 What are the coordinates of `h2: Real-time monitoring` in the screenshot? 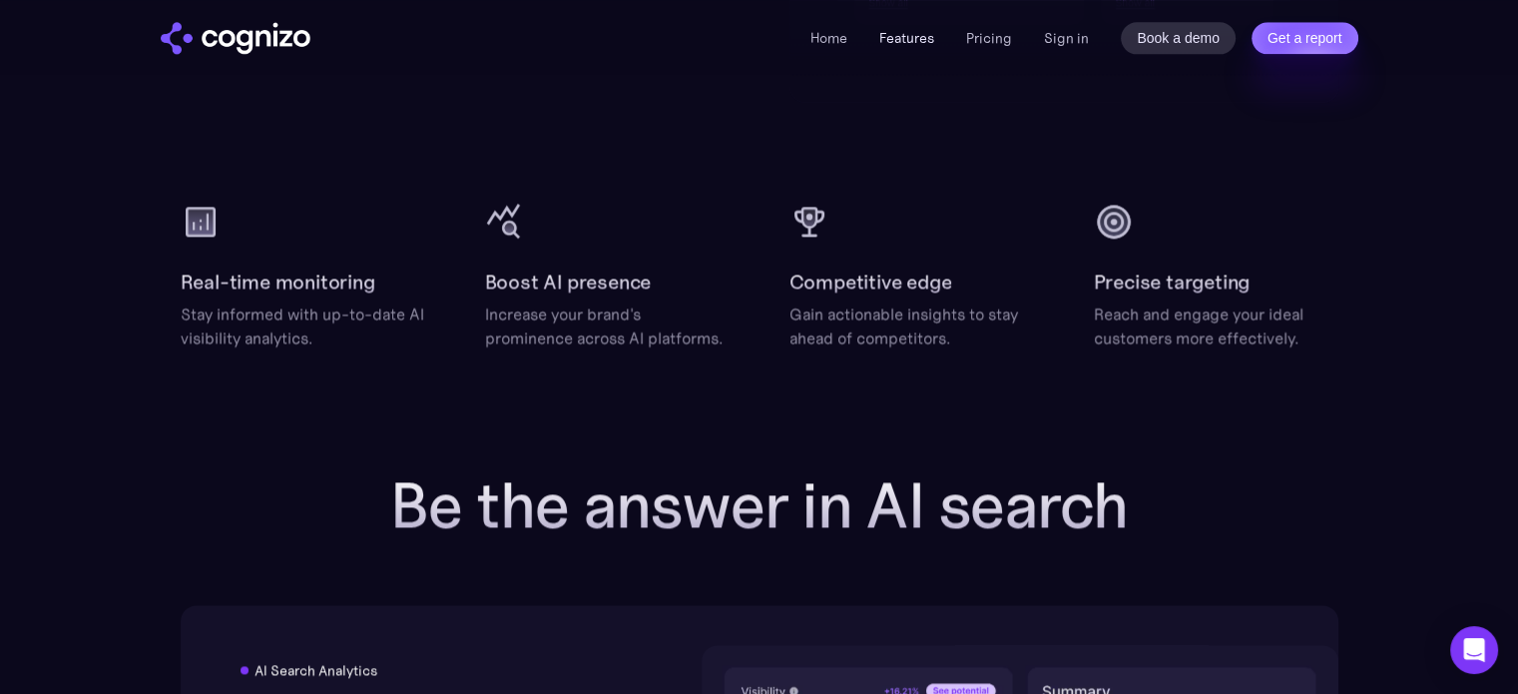 It's located at (278, 282).